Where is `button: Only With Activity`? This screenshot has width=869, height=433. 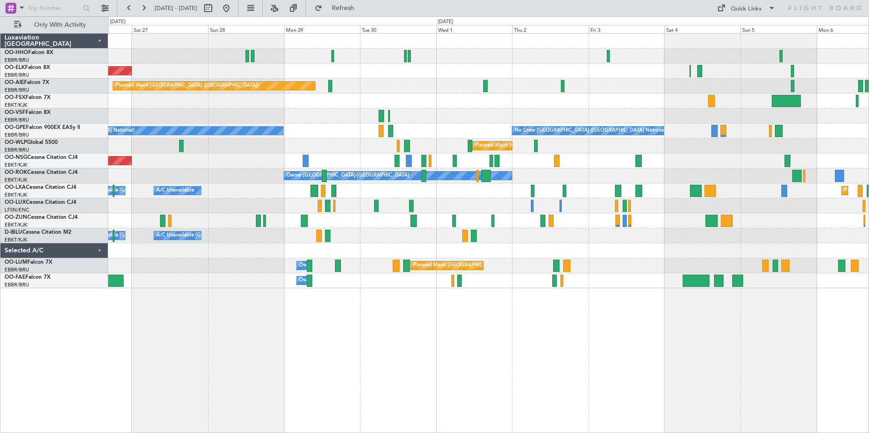 button: Only With Activity is located at coordinates (54, 25).